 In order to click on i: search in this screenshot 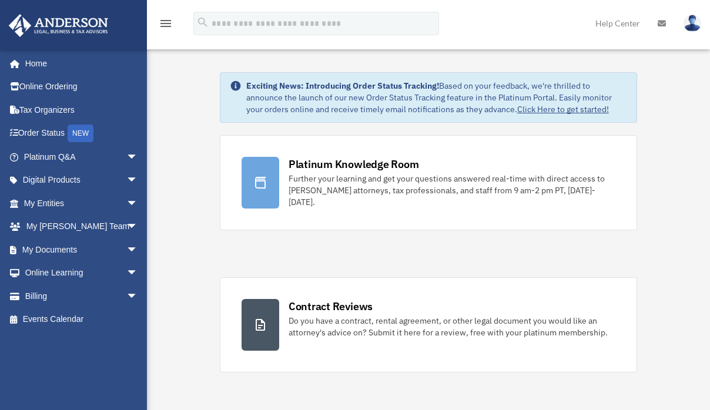, I will do `click(203, 22)`.